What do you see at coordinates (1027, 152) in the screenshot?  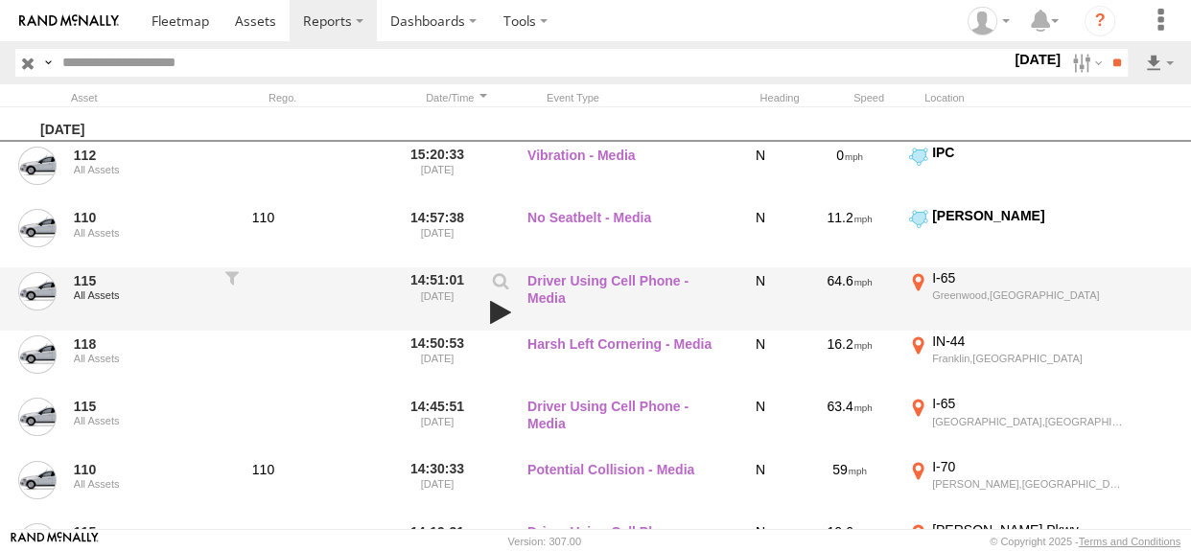 I see `div: IPC` at bounding box center [1027, 152].